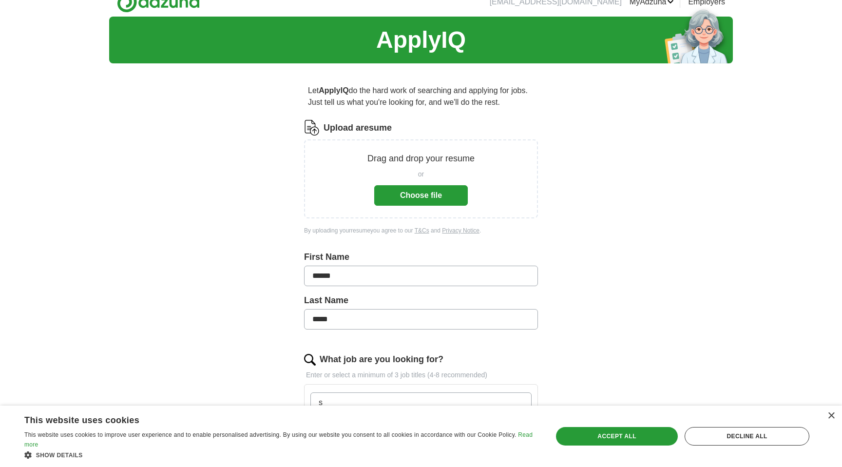 This screenshot has height=467, width=842. Describe the element at coordinates (421, 96) in the screenshot. I see `p: Let do the hard work of searching and applying for jobs. Just tell us what you're looking for, an...` at that location.